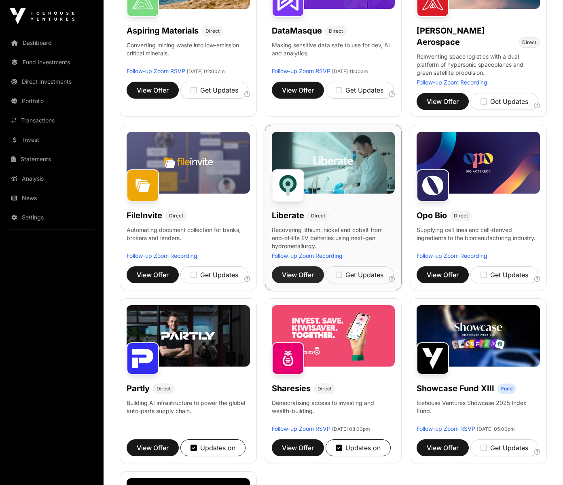 The height and width of the screenshot is (485, 563). Describe the element at coordinates (162, 31) in the screenshot. I see `h1: Aspiring Materials` at that location.